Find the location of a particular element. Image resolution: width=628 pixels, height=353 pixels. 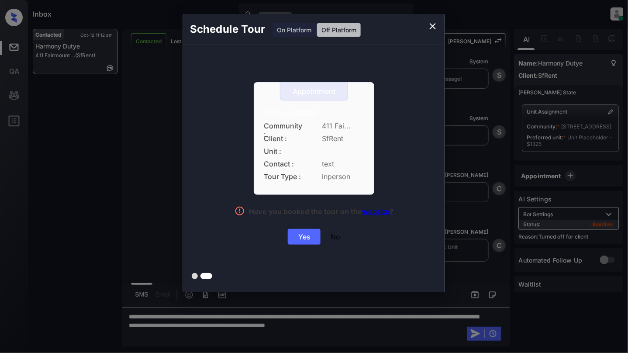

div: Appointment is located at coordinates (314, 91).